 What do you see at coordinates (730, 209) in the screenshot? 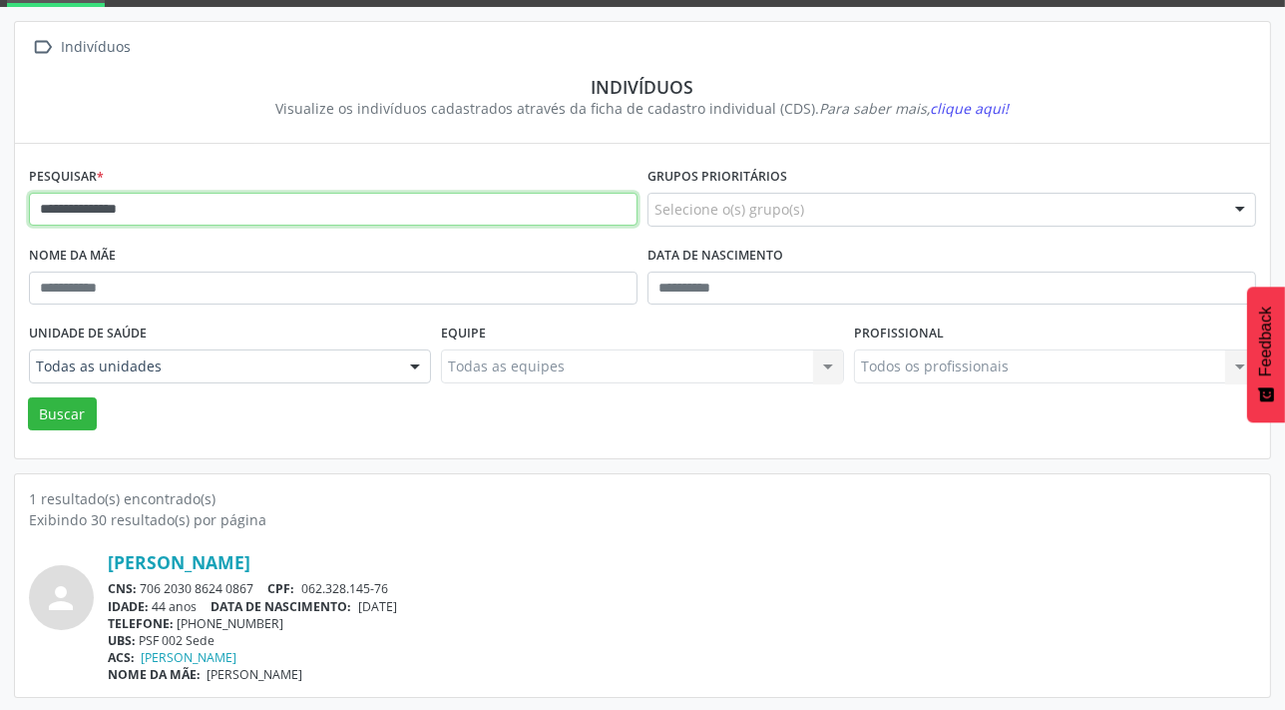
I see `span: Selecione o(s) grupo(s)` at bounding box center [730, 209].